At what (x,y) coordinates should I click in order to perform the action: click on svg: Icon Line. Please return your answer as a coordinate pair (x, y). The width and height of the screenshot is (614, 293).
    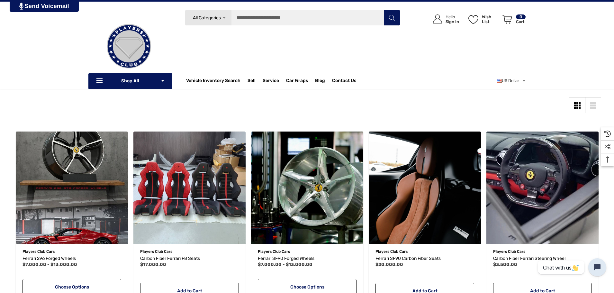
    Looking at the image, I should click on (100, 81).